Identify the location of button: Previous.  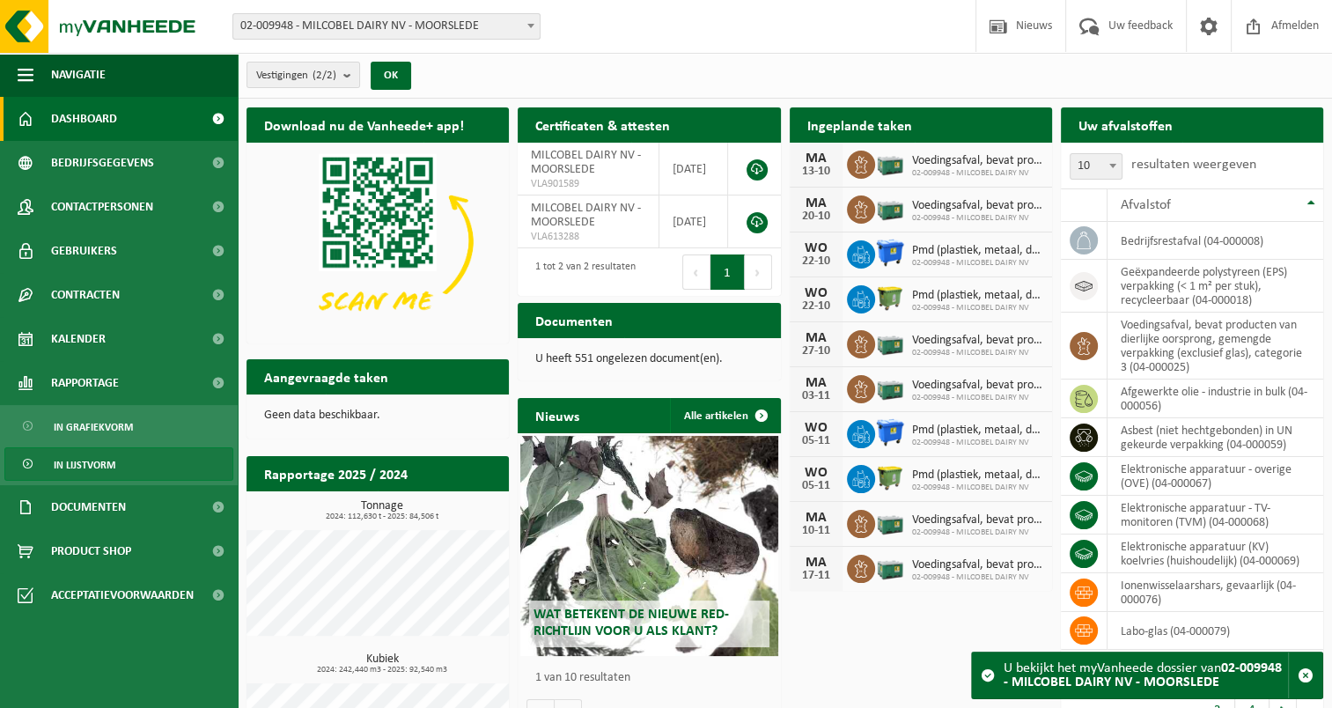
(696, 272).